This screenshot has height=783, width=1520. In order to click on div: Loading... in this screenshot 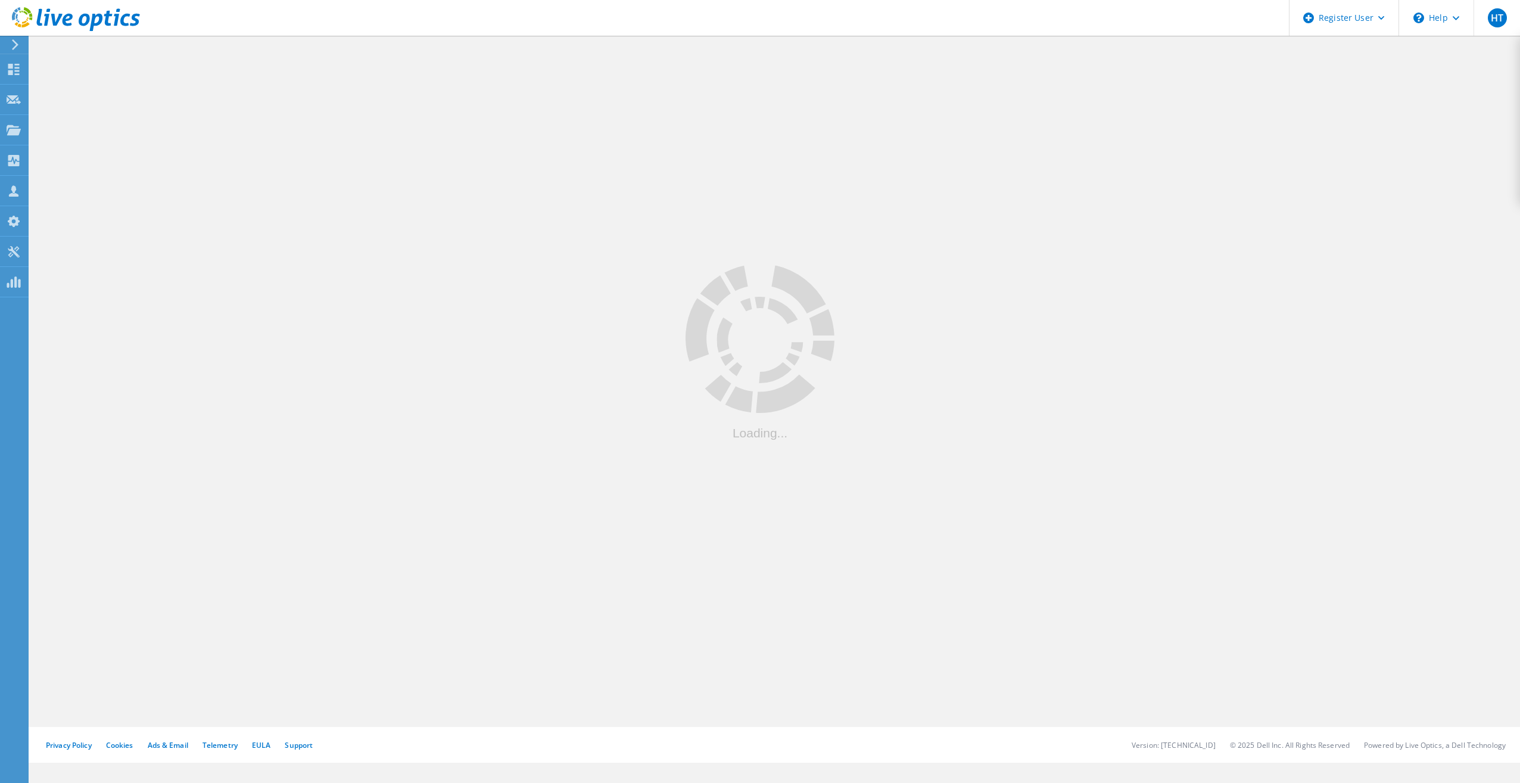, I will do `click(760, 432)`.